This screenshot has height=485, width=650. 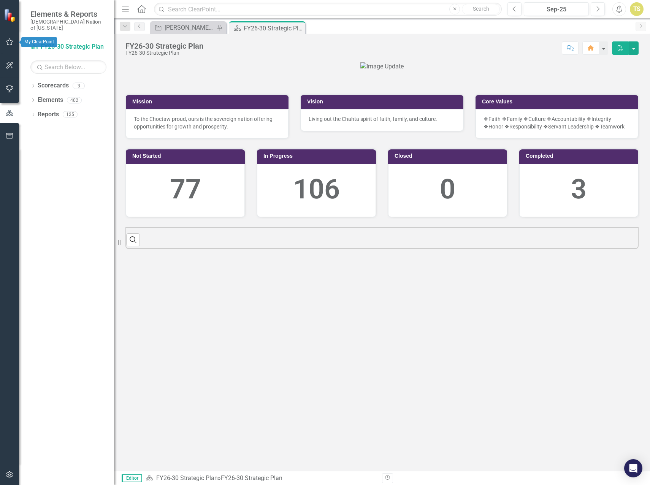 I want to click on h3: Vision, so click(x=383, y=101).